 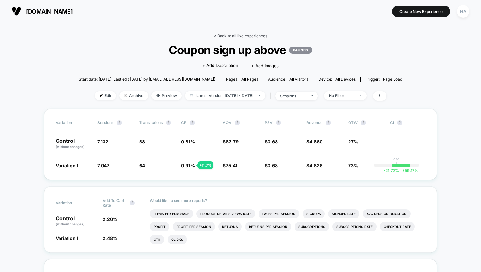 I want to click on img: calendar, so click(x=191, y=95).